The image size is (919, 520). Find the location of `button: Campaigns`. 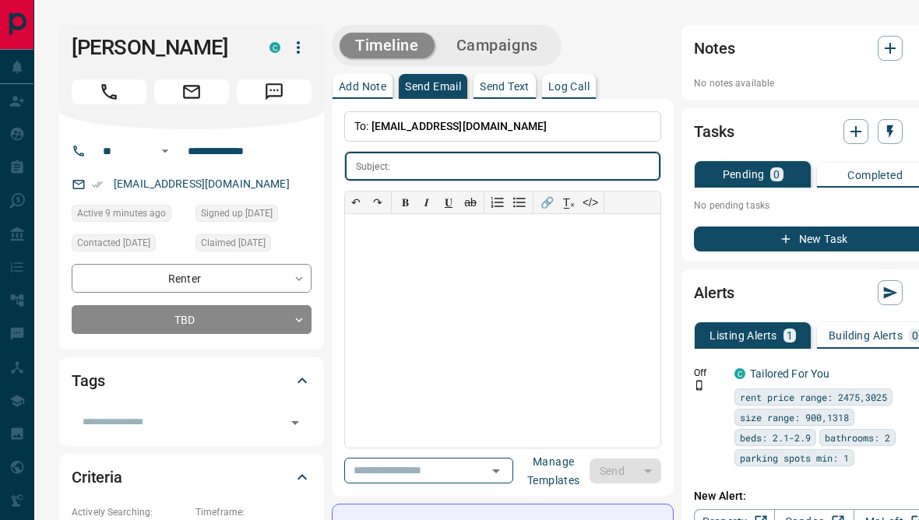

button: Campaigns is located at coordinates (497, 45).